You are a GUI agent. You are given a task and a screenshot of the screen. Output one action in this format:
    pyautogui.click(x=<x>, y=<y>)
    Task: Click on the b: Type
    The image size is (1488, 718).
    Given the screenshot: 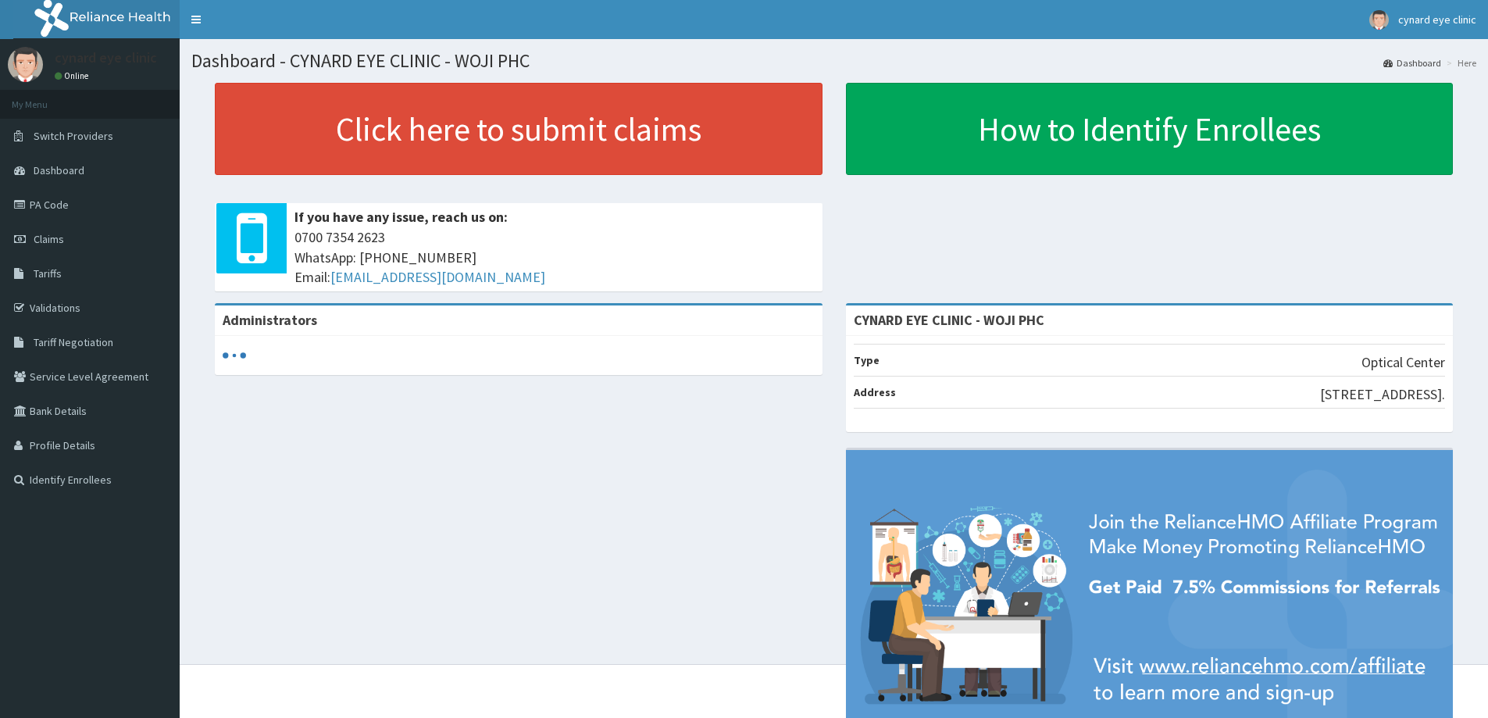 What is the action you would take?
    pyautogui.click(x=867, y=360)
    